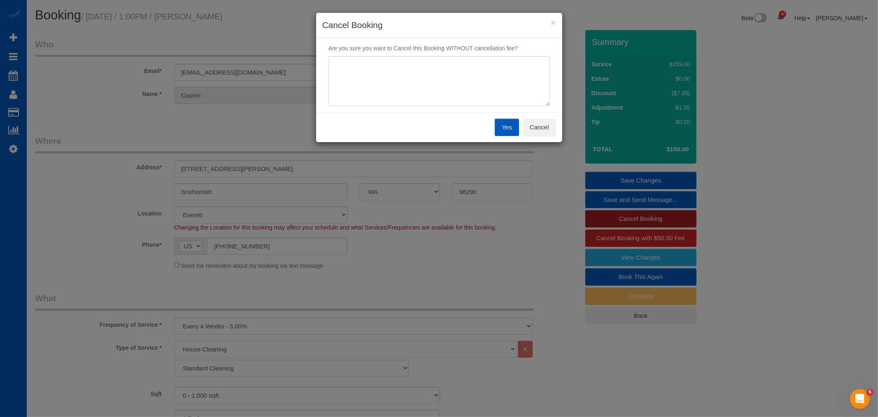  I want to click on span: 5, so click(870, 392).